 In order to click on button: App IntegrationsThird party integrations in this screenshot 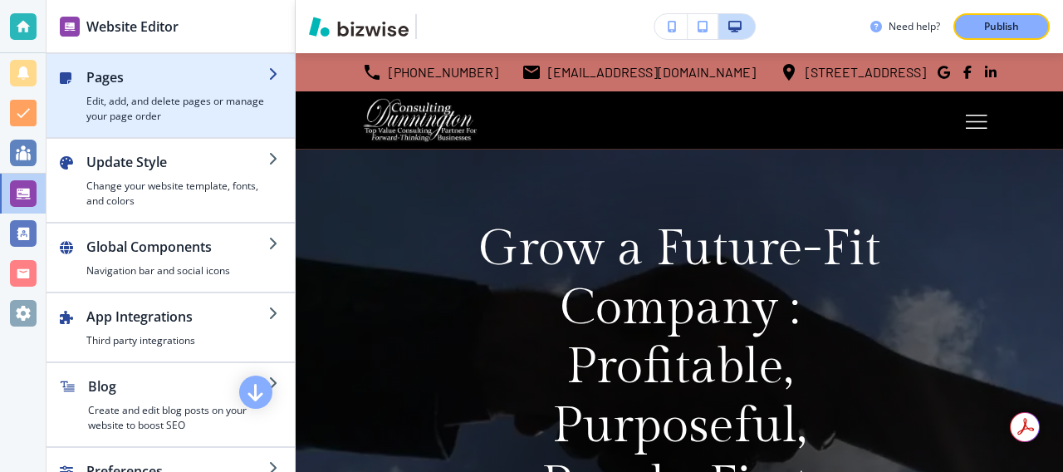, I will do `click(170, 327)`.